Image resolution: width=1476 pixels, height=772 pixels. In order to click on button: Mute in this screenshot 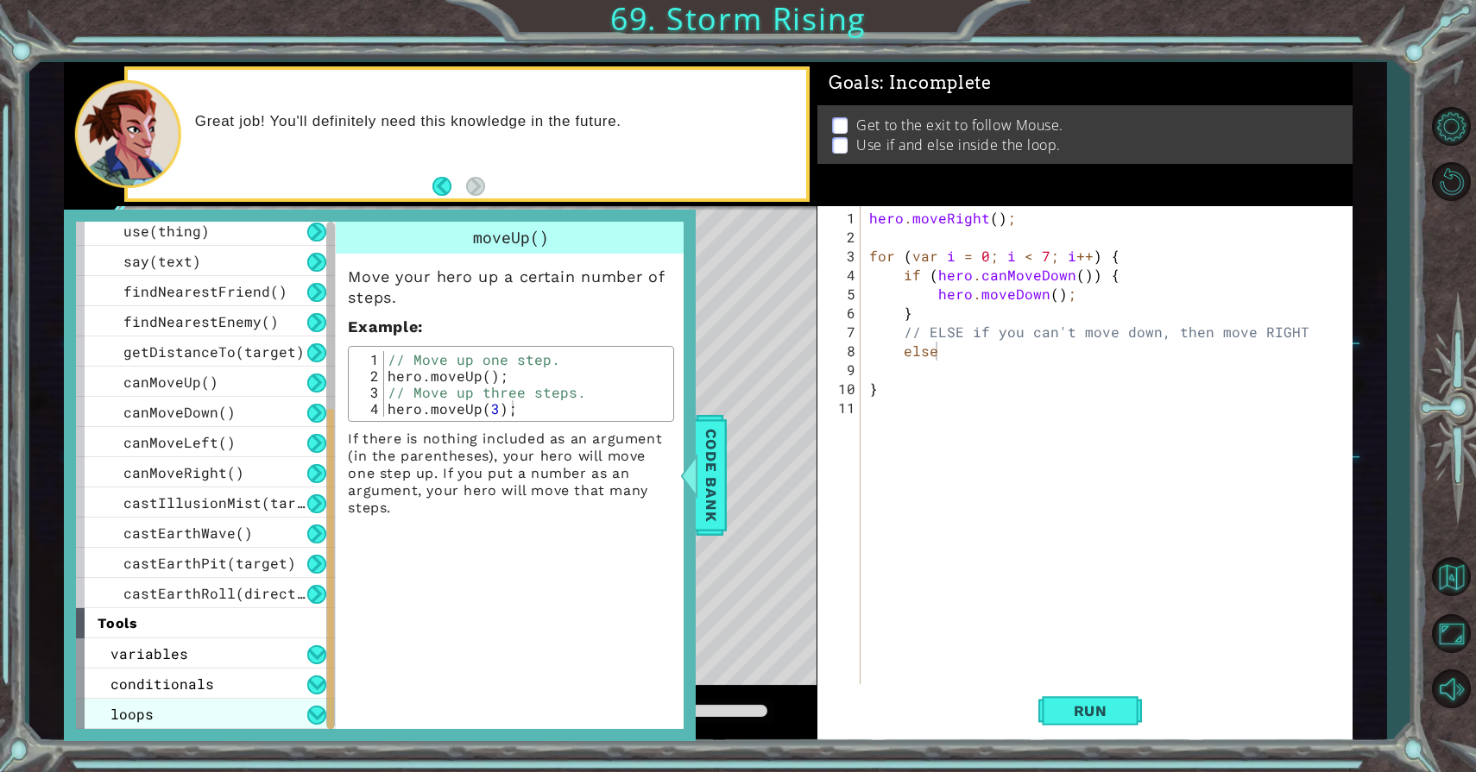, I will do `click(1451, 690)`.